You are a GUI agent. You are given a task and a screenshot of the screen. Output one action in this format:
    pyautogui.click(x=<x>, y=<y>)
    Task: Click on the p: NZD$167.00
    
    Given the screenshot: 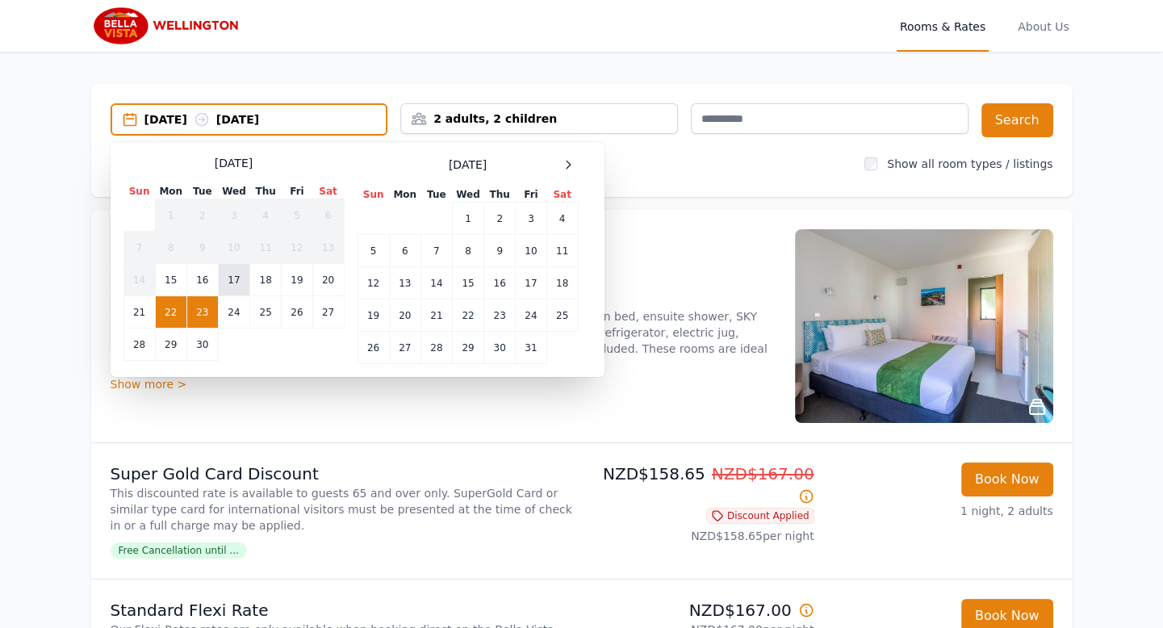 What is the action you would take?
    pyautogui.click(x=702, y=610)
    